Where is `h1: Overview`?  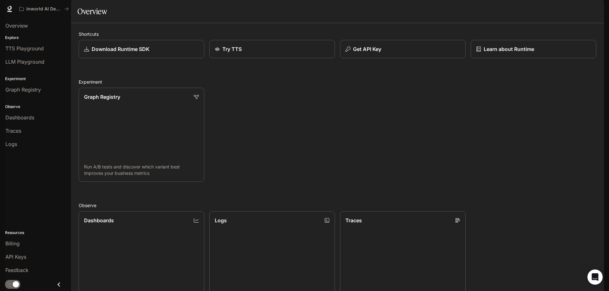
h1: Overview is located at coordinates (92, 11).